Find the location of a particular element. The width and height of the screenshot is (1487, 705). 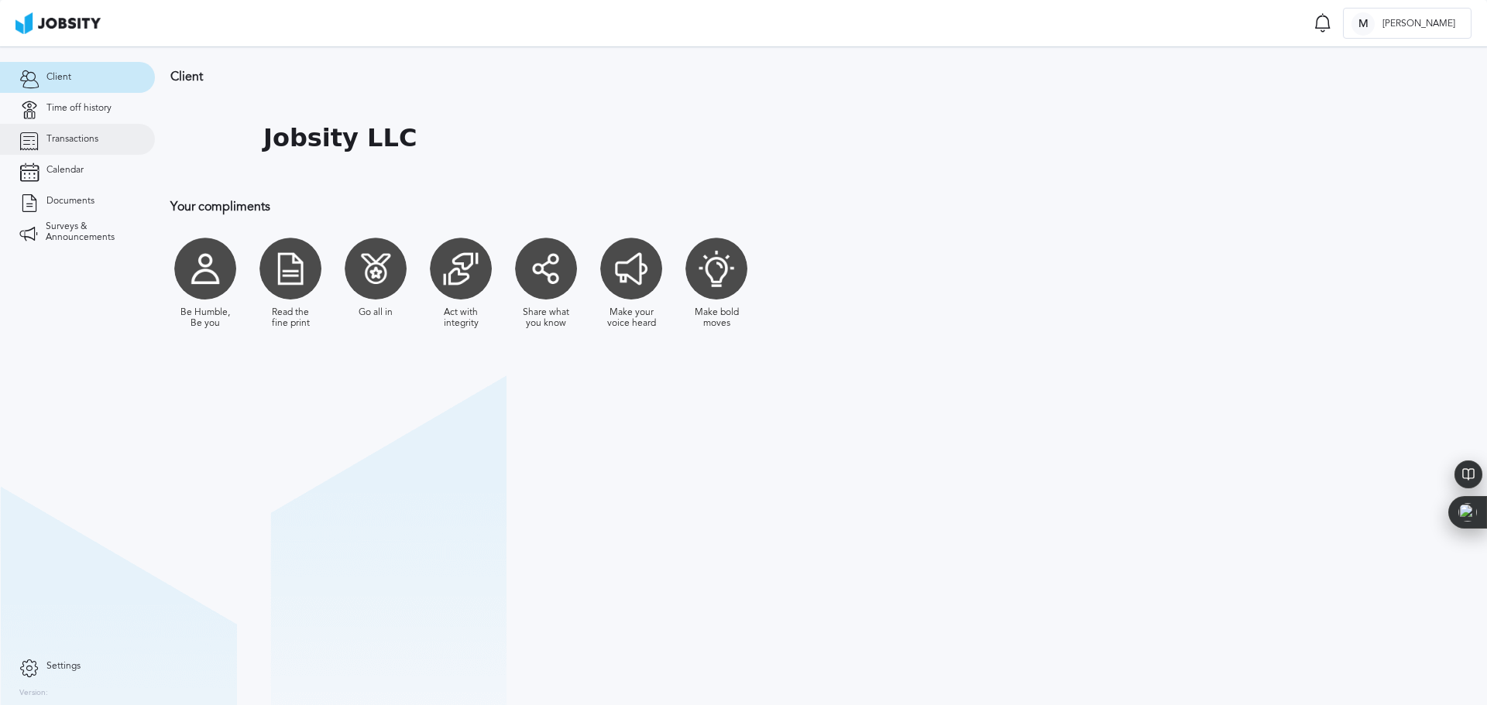

span: Surveys & Announcements is located at coordinates (91, 232).